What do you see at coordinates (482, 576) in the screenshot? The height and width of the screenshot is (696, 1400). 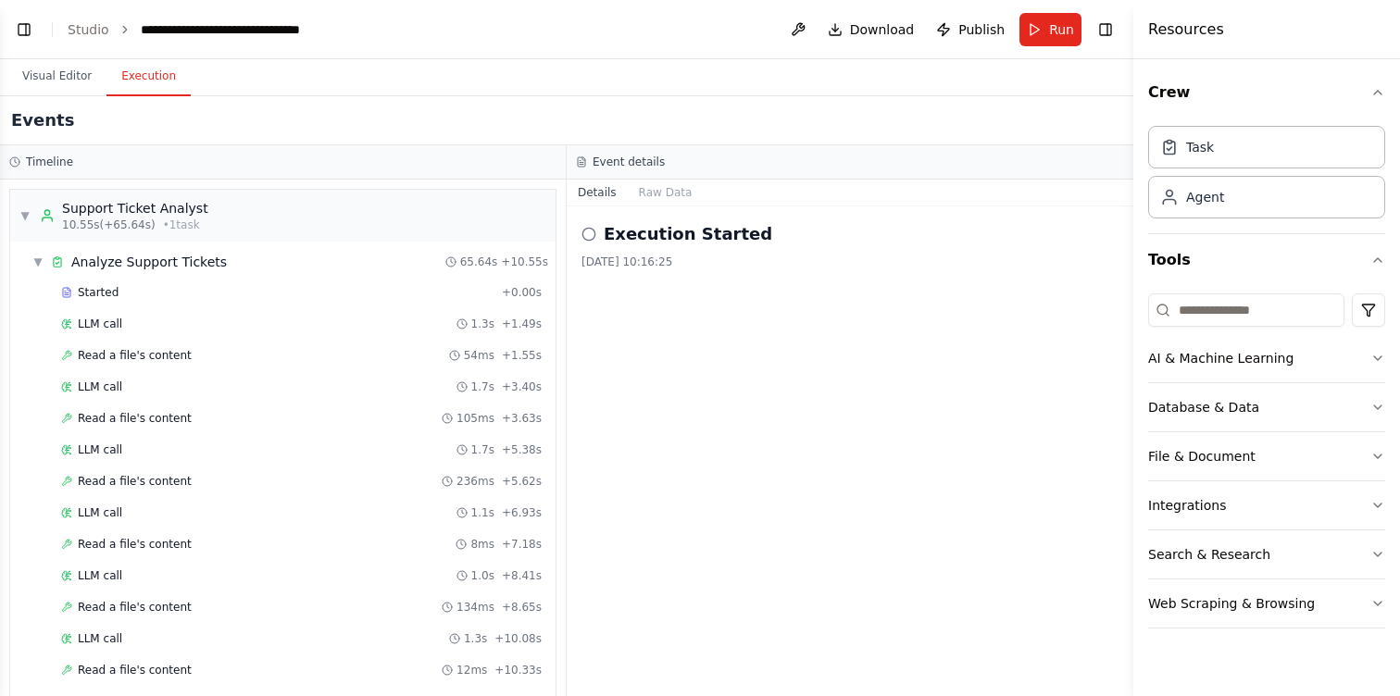 I see `span: 1.0s` at bounding box center [482, 576].